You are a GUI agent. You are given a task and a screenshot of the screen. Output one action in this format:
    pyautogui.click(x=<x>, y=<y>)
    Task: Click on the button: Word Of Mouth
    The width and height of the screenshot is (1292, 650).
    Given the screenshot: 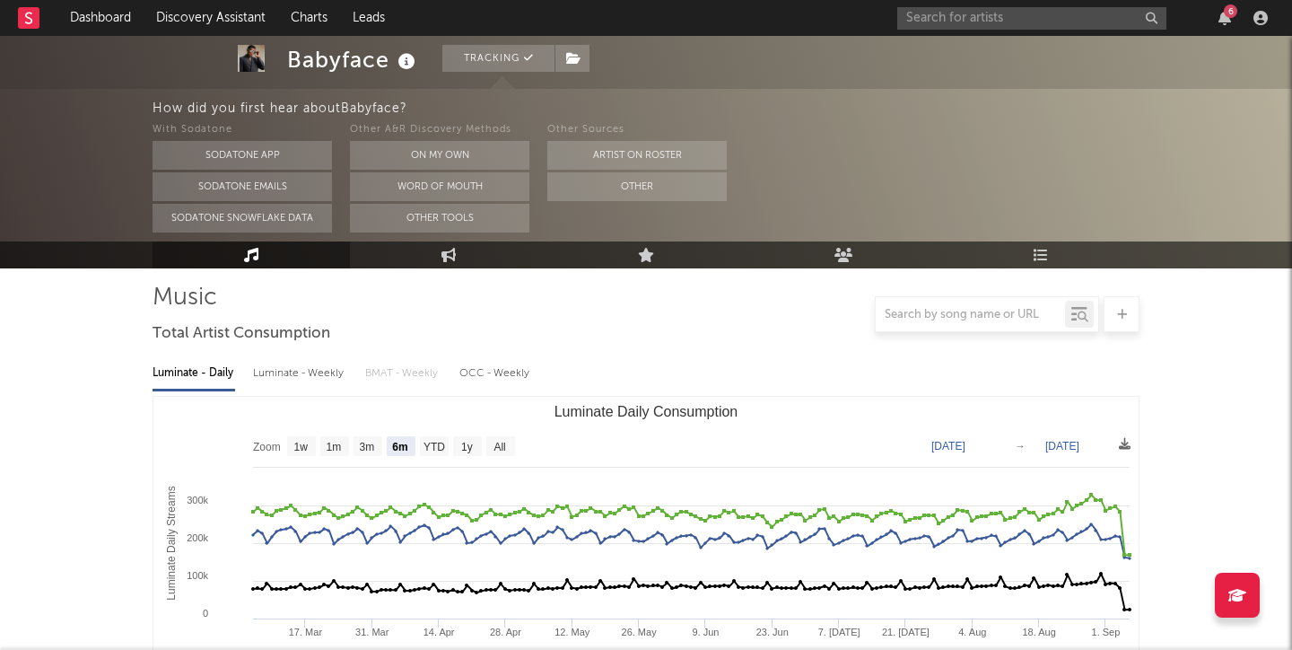 What is the action you would take?
    pyautogui.click(x=440, y=187)
    